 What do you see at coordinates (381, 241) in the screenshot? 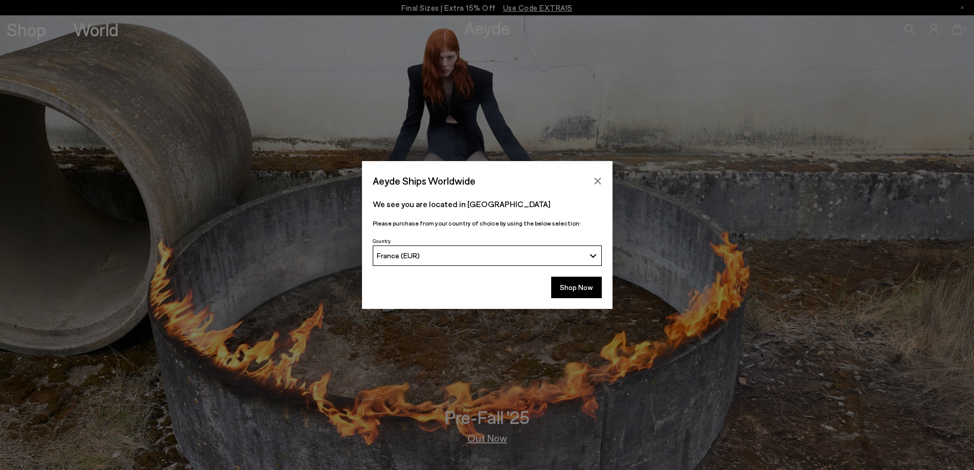
I see `span: Country` at bounding box center [381, 241].